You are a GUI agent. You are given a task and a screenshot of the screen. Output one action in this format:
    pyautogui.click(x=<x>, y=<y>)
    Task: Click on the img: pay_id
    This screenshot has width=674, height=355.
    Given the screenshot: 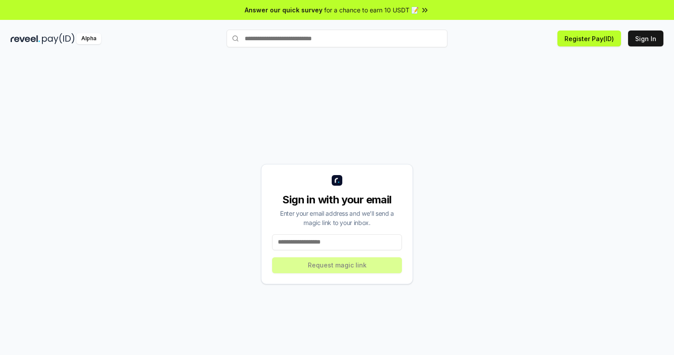 What is the action you would take?
    pyautogui.click(x=58, y=38)
    